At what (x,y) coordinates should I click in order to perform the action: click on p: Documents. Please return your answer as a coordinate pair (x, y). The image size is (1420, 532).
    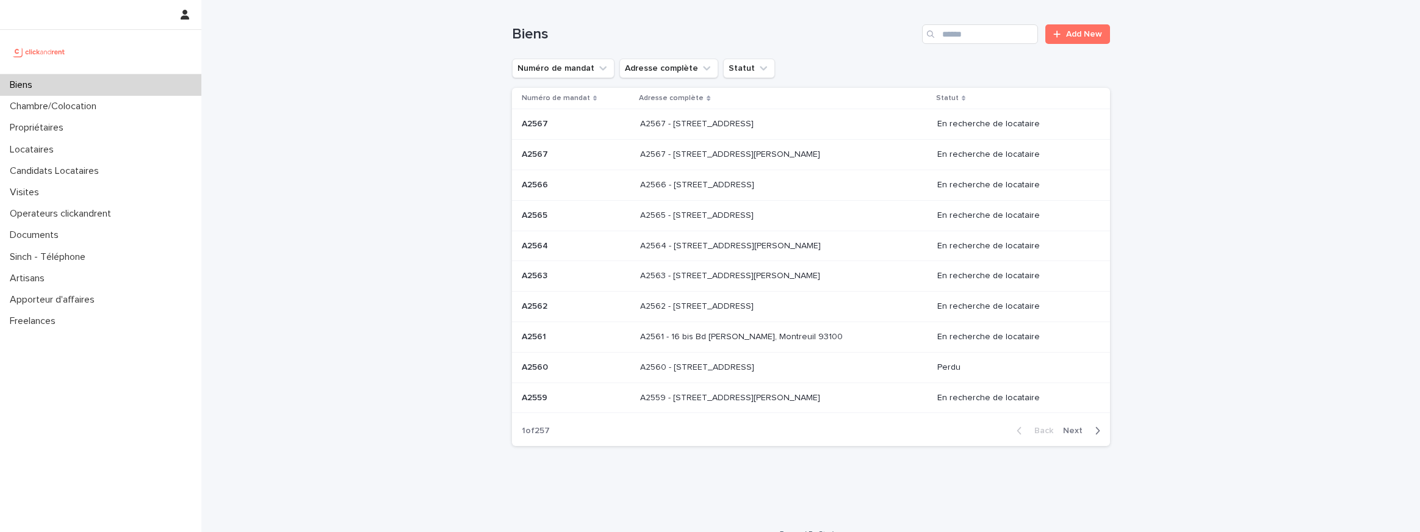
    Looking at the image, I should click on (37, 235).